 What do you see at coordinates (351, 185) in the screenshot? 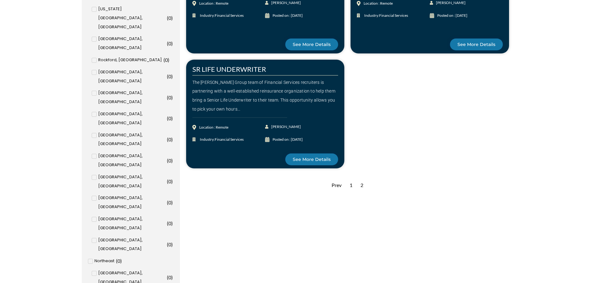
I see `div: 1` at bounding box center [351, 185].